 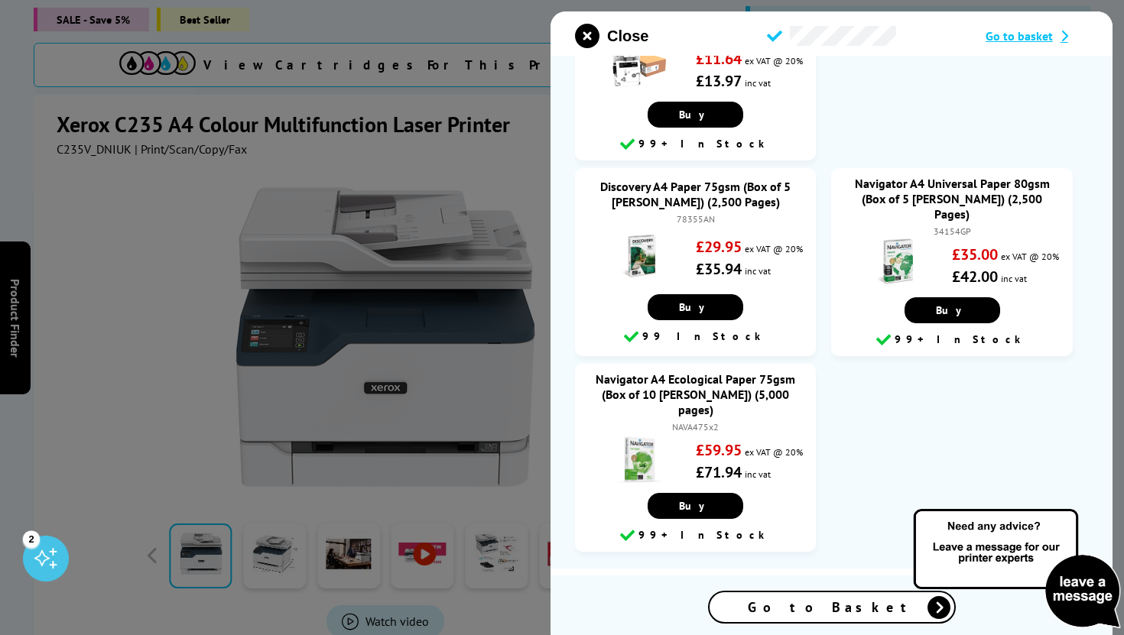 I want to click on span: Go to Basket, so click(x=832, y=607).